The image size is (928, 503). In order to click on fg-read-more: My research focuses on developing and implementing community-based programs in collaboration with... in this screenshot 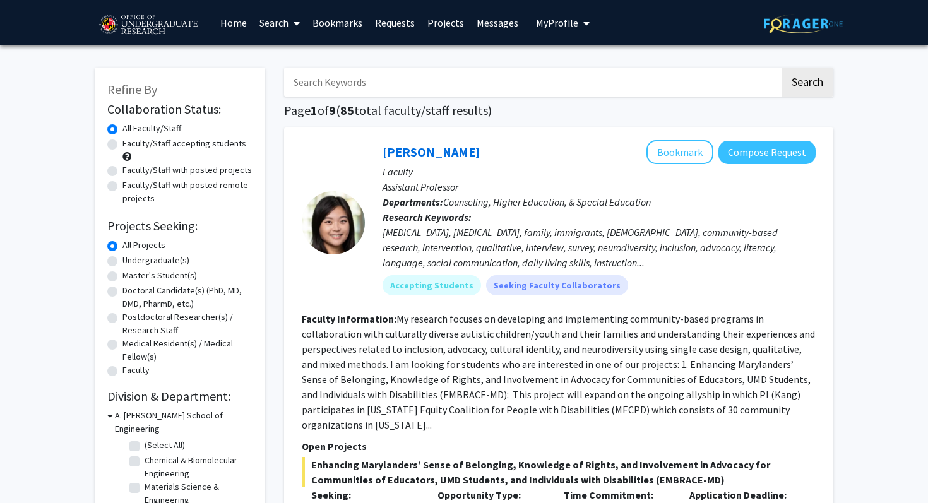, I will do `click(558, 372)`.